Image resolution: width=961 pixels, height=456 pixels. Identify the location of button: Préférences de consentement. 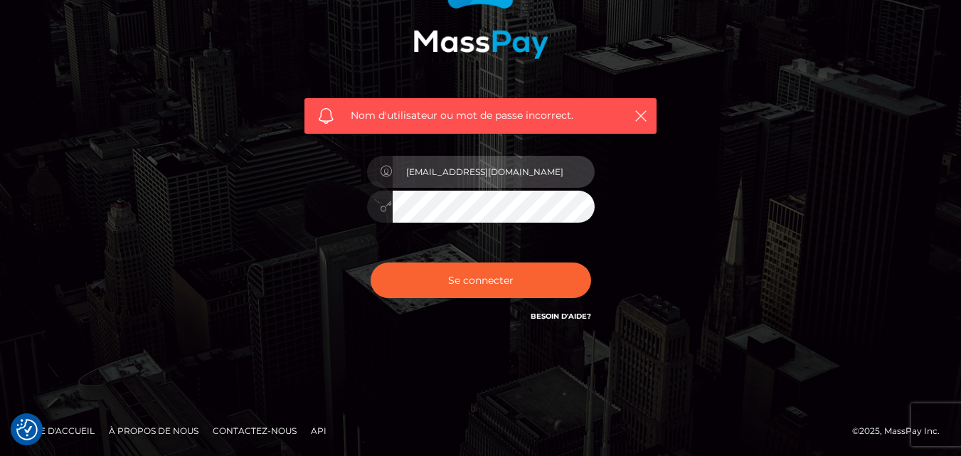
(27, 430).